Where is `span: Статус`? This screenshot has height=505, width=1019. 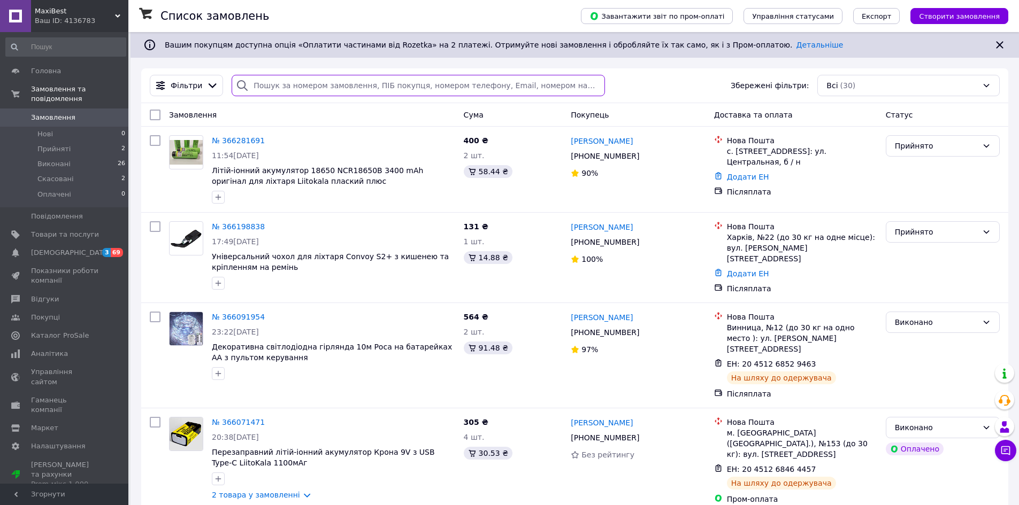 span: Статус is located at coordinates (899, 115).